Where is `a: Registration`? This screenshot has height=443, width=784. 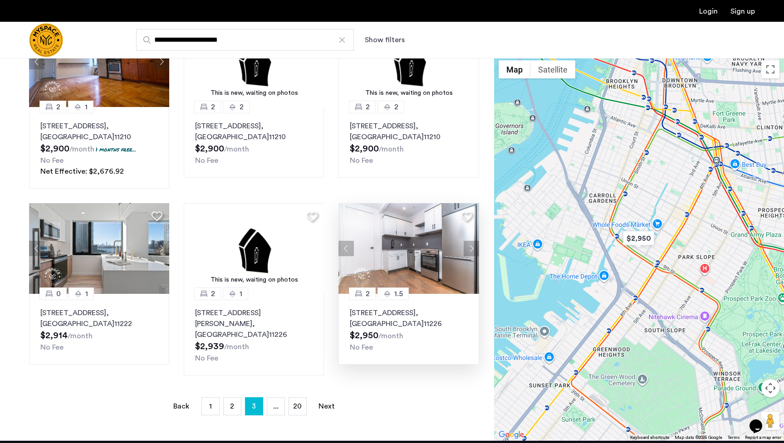
a: Registration is located at coordinates (742, 11).